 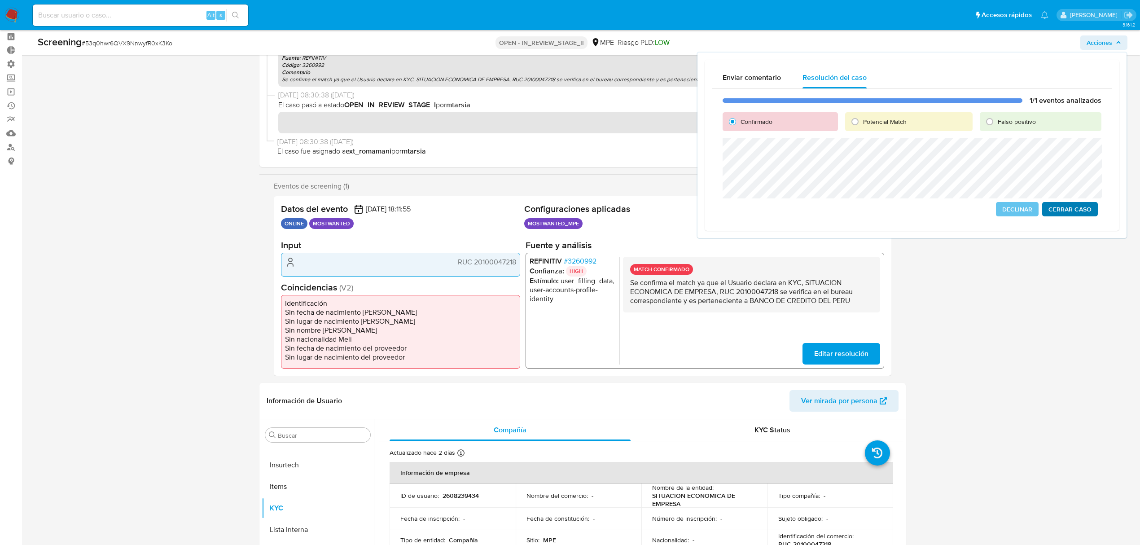 What do you see at coordinates (557, 495) in the screenshot?
I see `p: Nombre del comercio :` at bounding box center [557, 495].